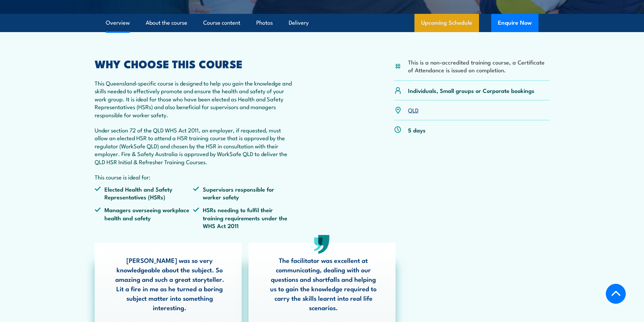  What do you see at coordinates (417, 130) in the screenshot?
I see `p: 5 days` at bounding box center [417, 130].